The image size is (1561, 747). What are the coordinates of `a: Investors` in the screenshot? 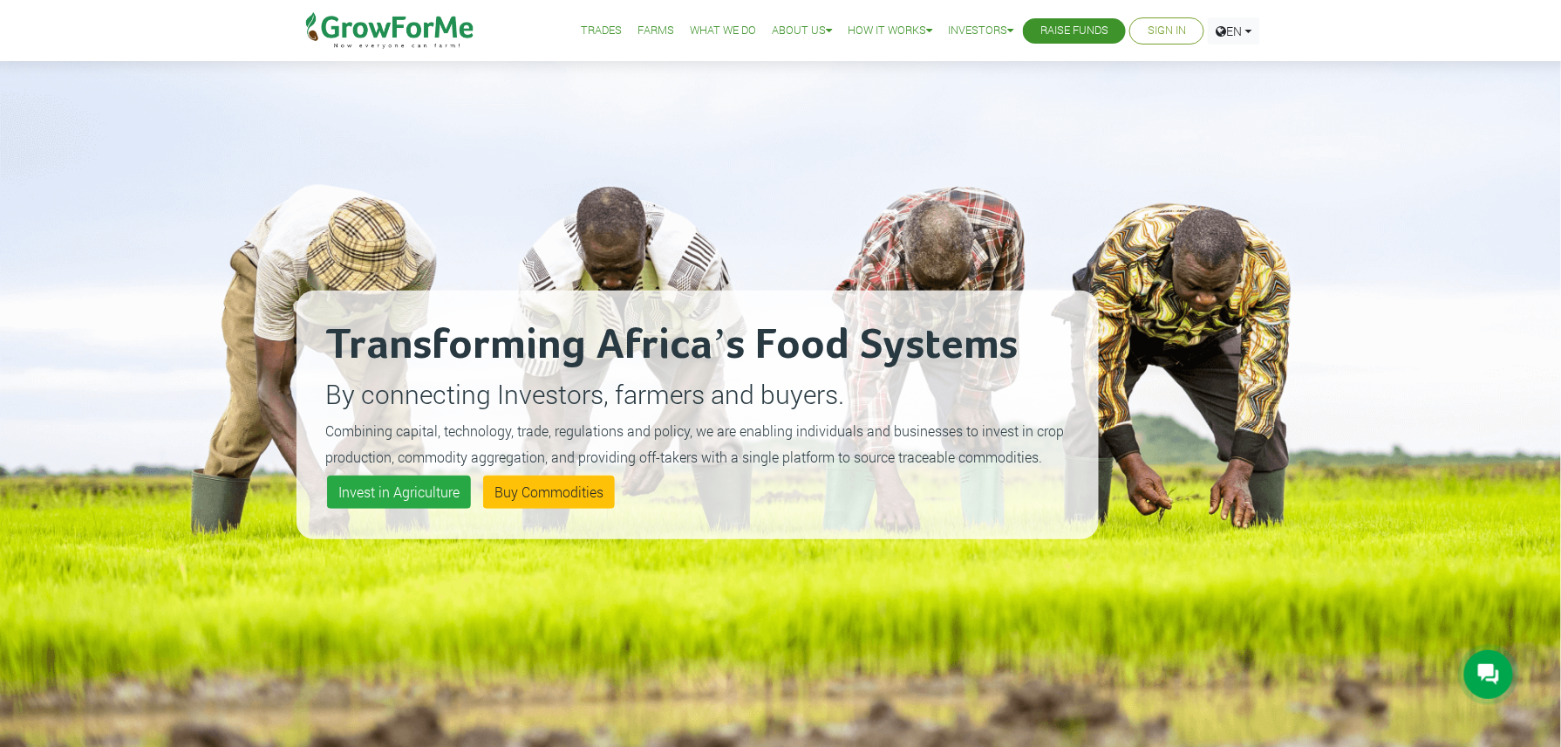 It's located at (980, 31).